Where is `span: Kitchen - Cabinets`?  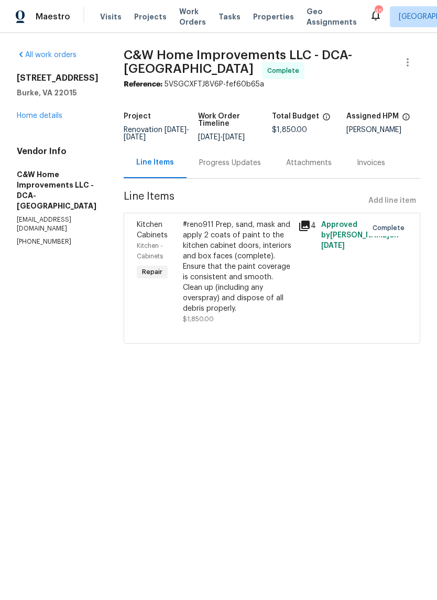 span: Kitchen - Cabinets is located at coordinates (150, 251).